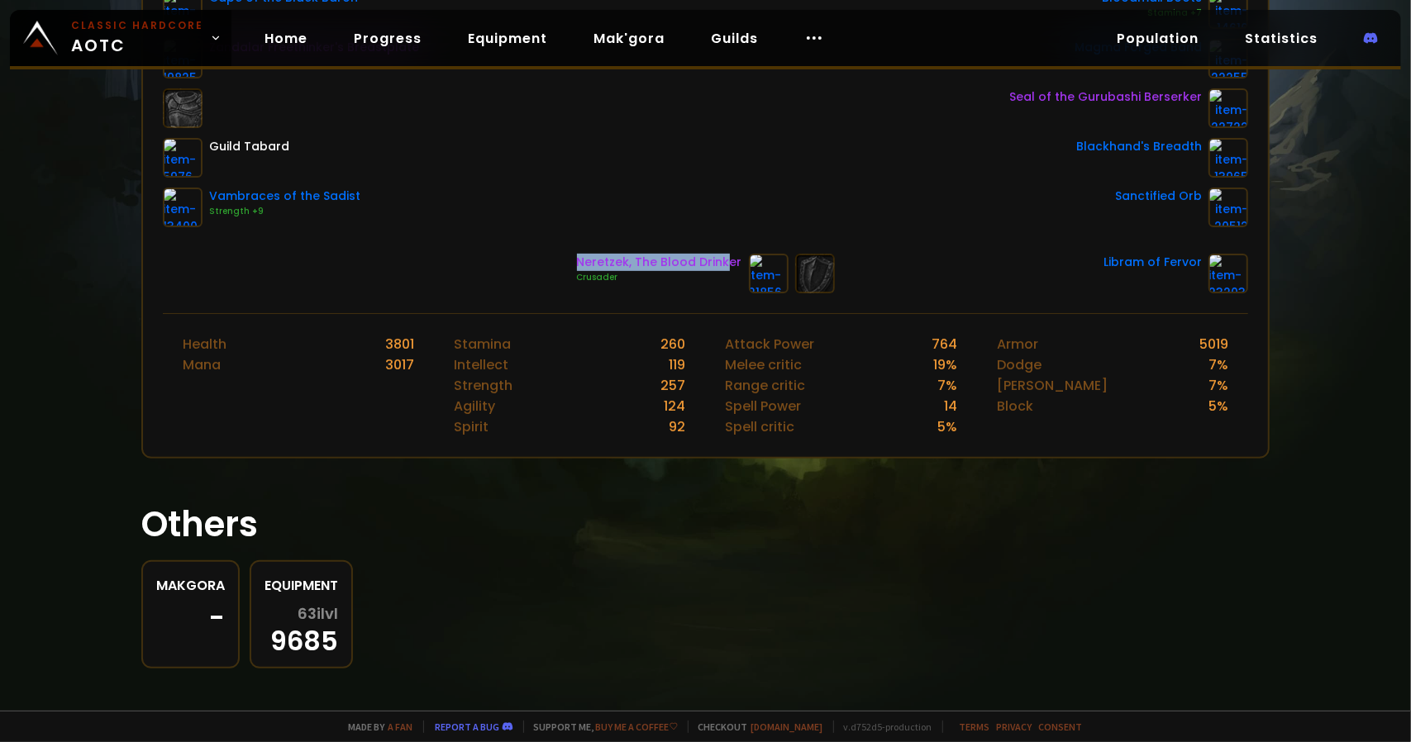 The image size is (1411, 742). I want to click on div: 257, so click(674, 385).